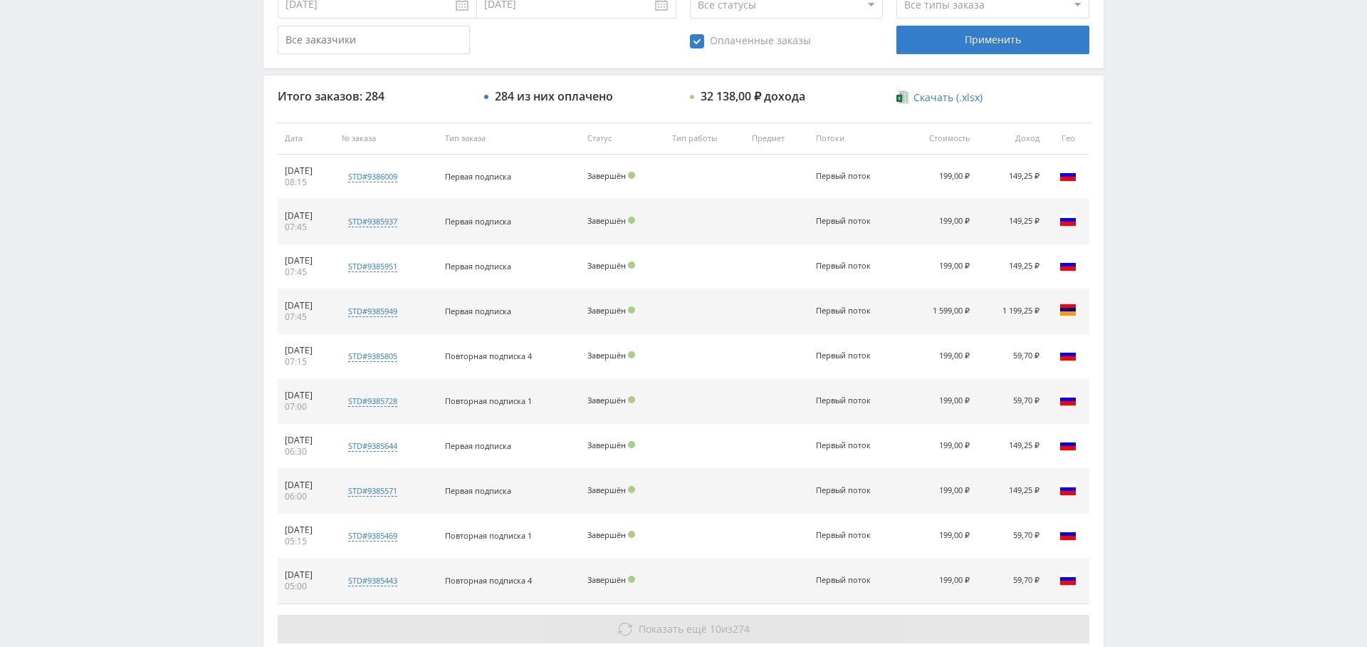 The height and width of the screenshot is (647, 1367). What do you see at coordinates (856, 138) in the screenshot?
I see `th: Потоки` at bounding box center [856, 138].